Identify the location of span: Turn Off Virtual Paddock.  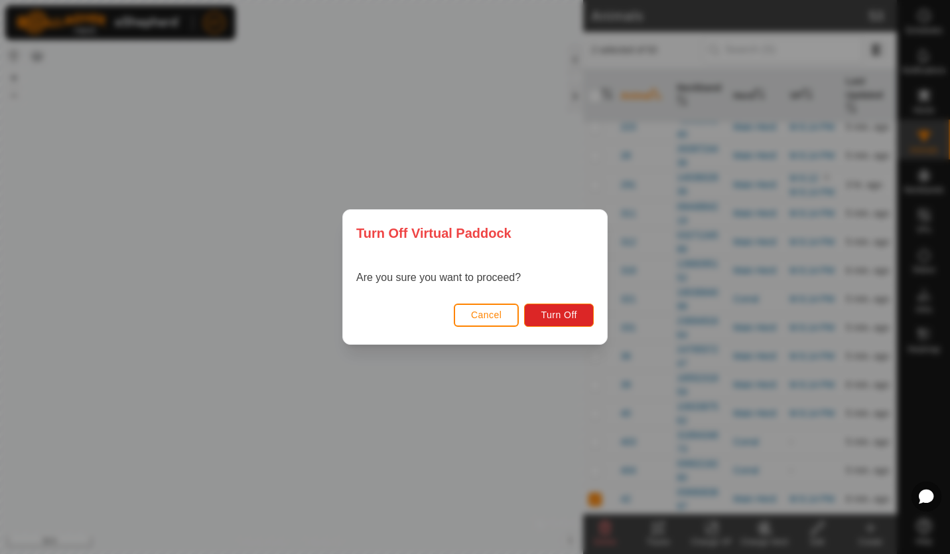
(434, 233).